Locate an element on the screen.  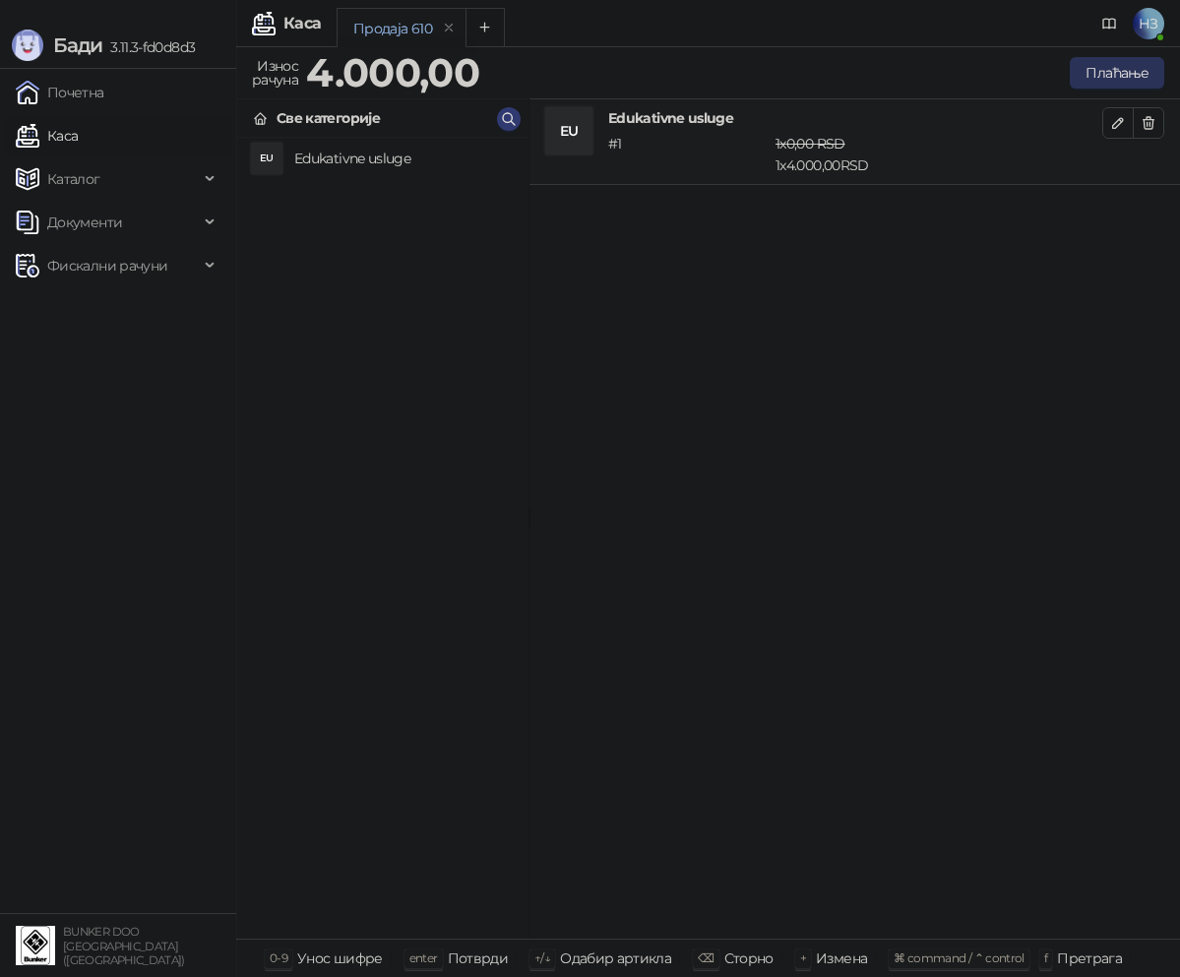
div: 1 x 4.000,00 RSD is located at coordinates (939, 154).